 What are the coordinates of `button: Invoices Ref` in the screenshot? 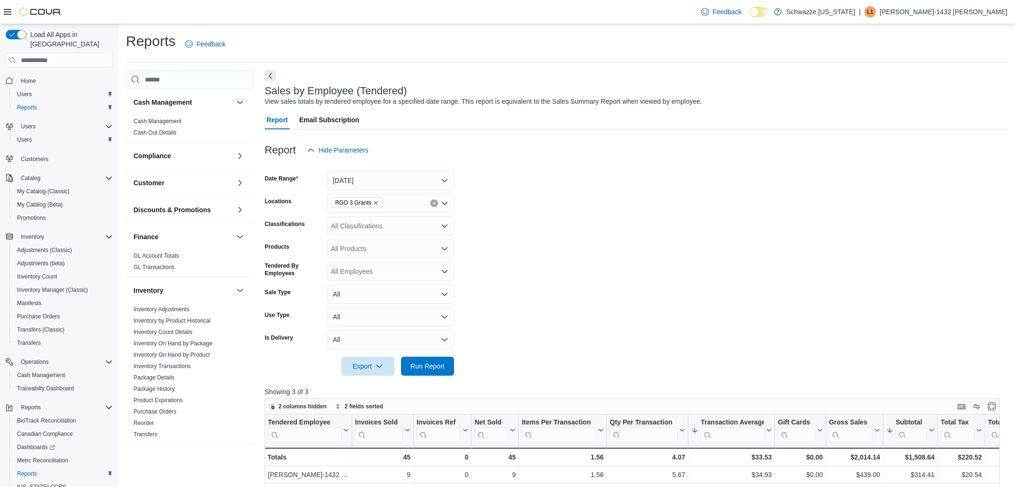 It's located at (443, 430).